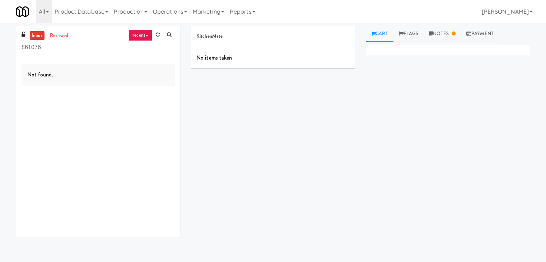 The height and width of the screenshot is (262, 546). Describe the element at coordinates (140, 35) in the screenshot. I see `a: recent` at that location.